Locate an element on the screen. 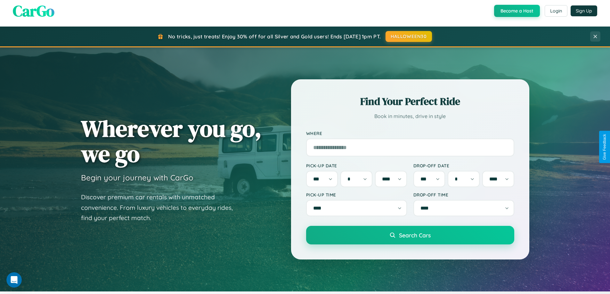  div: Give Feedback is located at coordinates (605, 147).